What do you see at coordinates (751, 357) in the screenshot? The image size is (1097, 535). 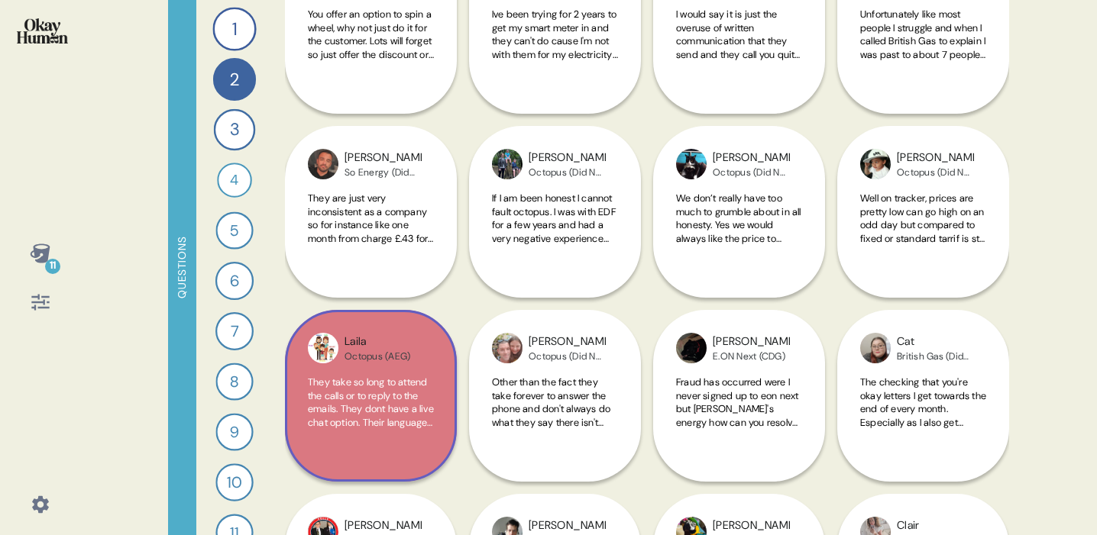 I see `div: E.ON Next (CDG)` at bounding box center [751, 357].